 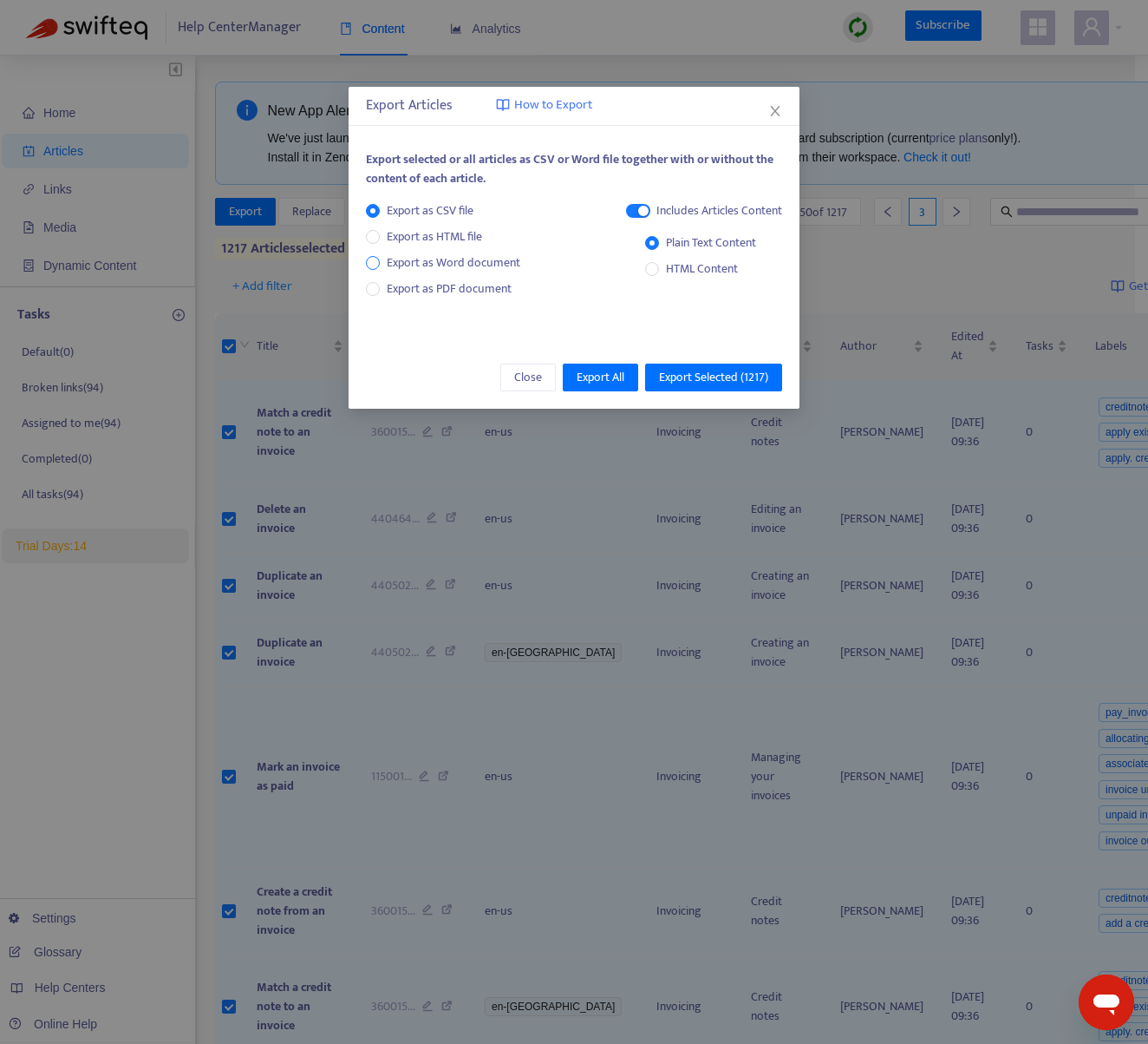 What do you see at coordinates (574, 106) in the screenshot?
I see `div: Export Articles` at bounding box center [574, 106].